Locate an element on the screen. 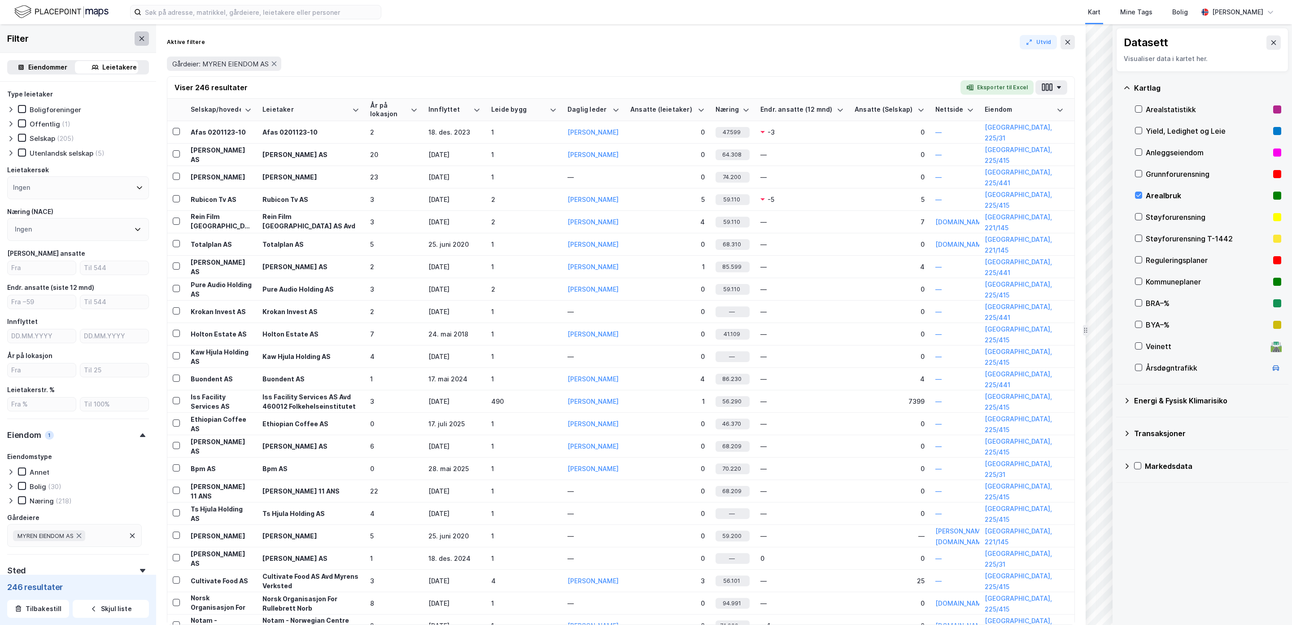 This screenshot has height=625, width=1292. div: Ingen is located at coordinates (22, 187).